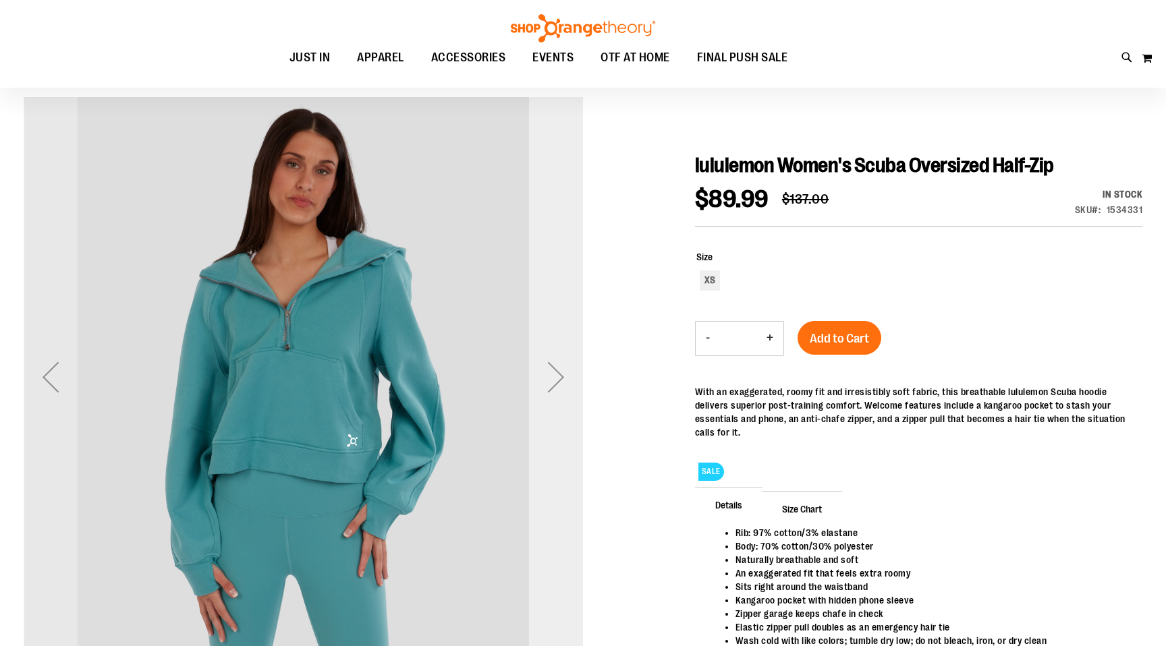  I want to click on li: Naturally breathable and soft, so click(931, 560).